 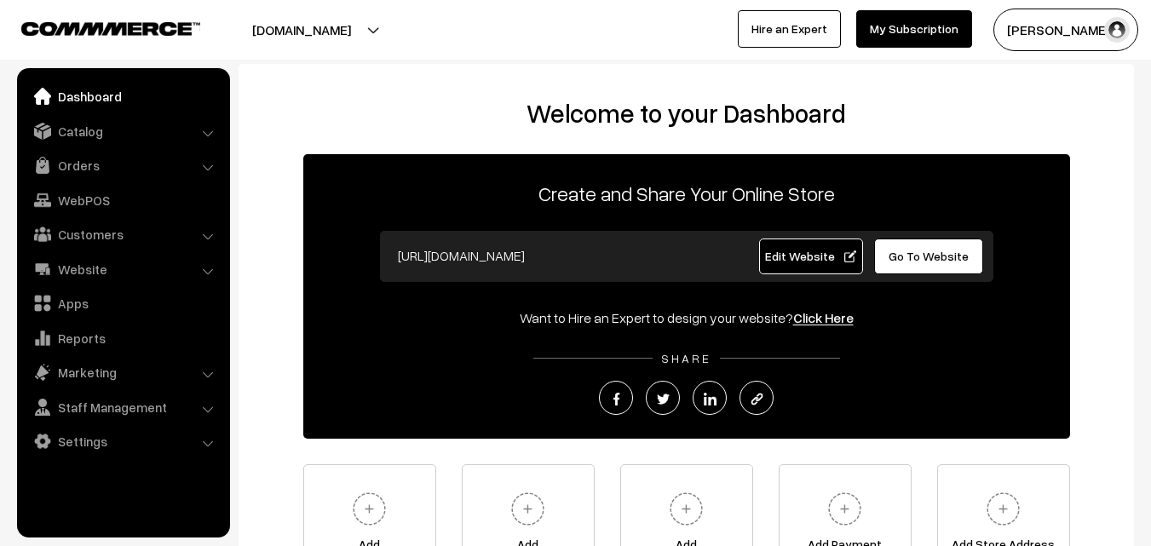 I want to click on a: Customers, so click(x=123, y=234).